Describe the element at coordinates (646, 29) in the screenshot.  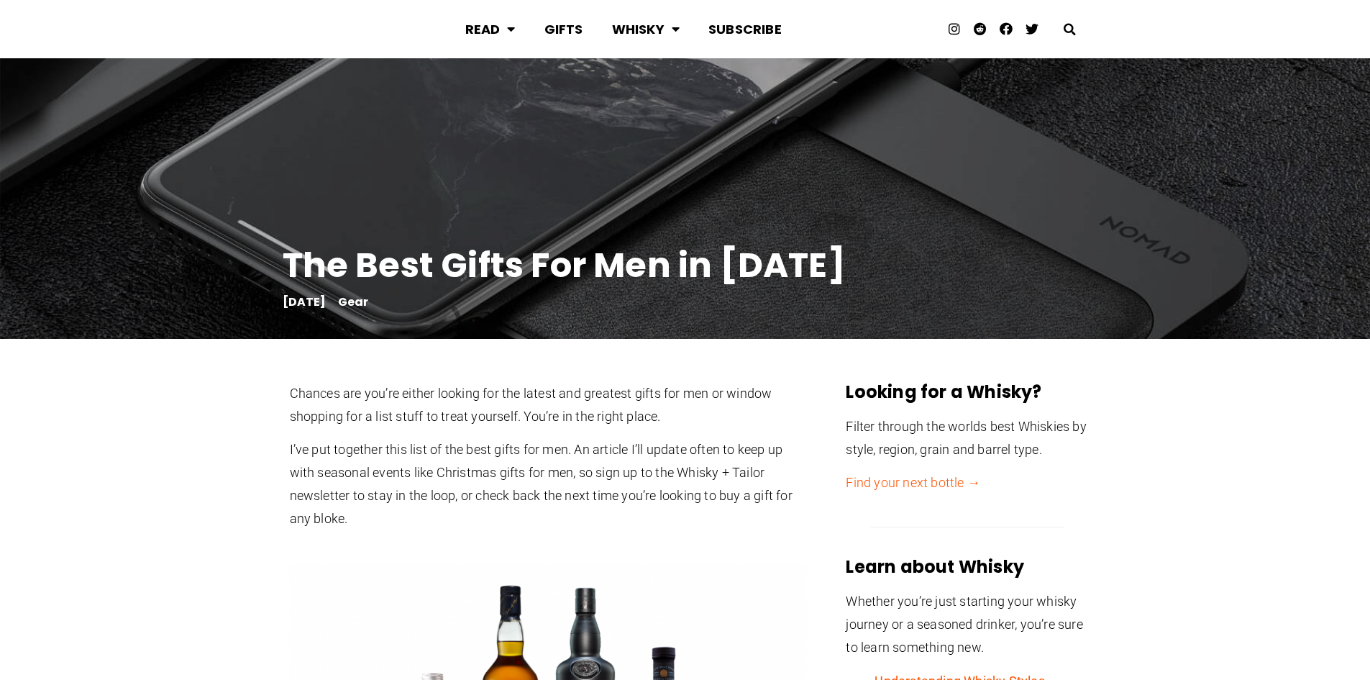
I see `a: Whisky` at that location.